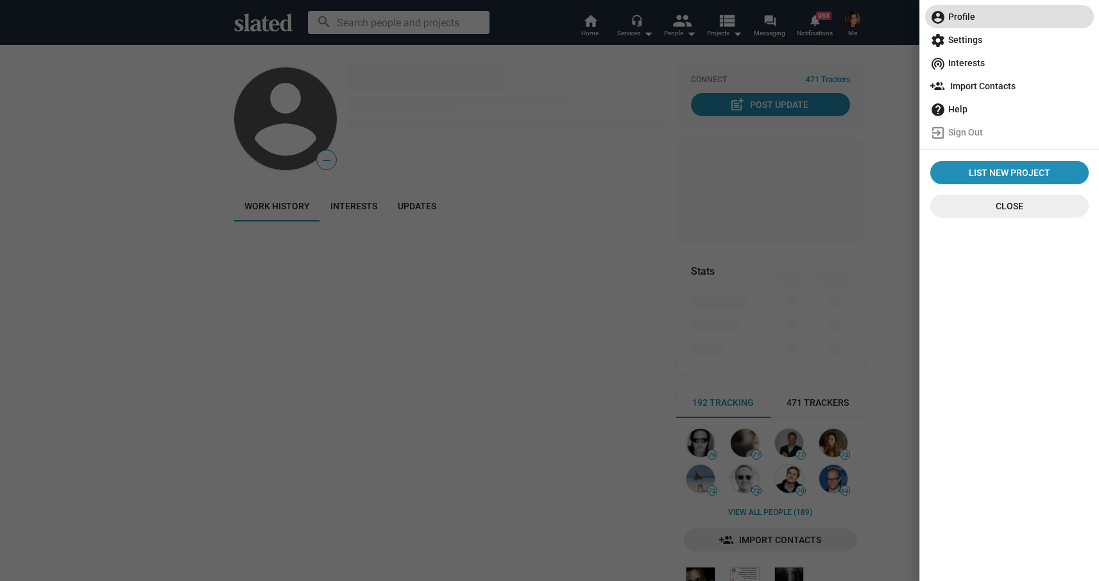 The width and height of the screenshot is (1099, 581). What do you see at coordinates (938, 110) in the screenshot?
I see `mat-icon: help` at bounding box center [938, 110].